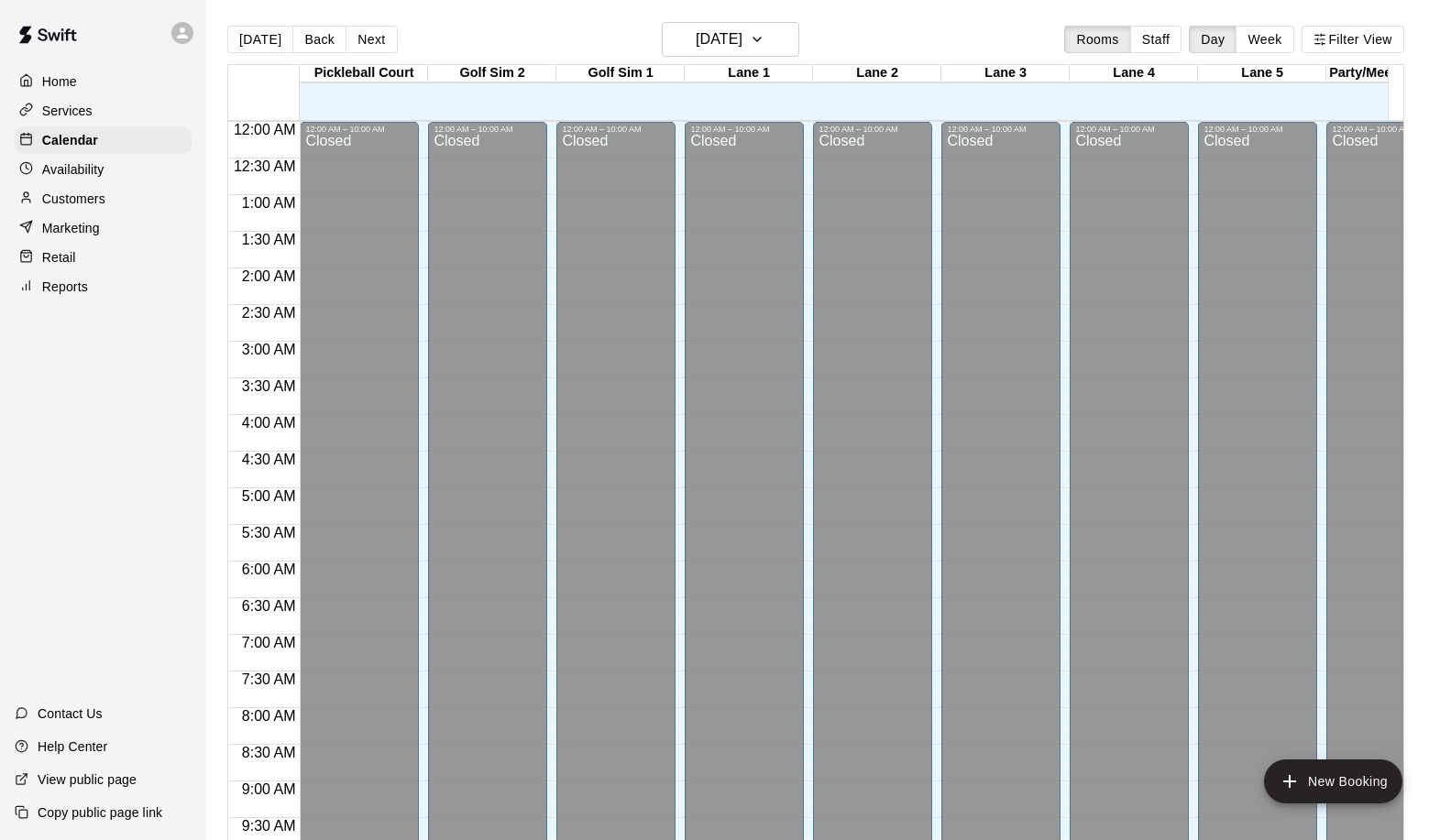  What do you see at coordinates (269, 789) in the screenshot?
I see `span: 9:00 AM` at bounding box center [269, 789].